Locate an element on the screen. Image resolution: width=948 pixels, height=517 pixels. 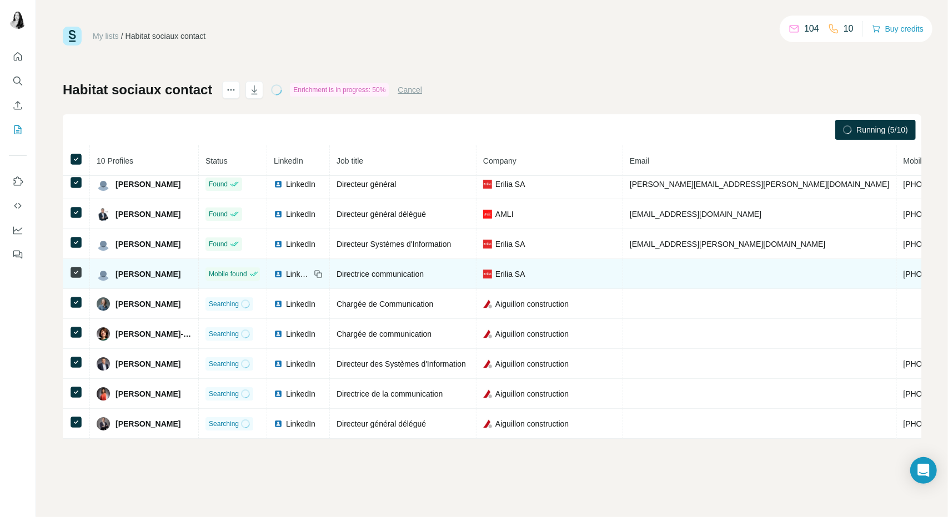
button: Search is located at coordinates (18, 81).